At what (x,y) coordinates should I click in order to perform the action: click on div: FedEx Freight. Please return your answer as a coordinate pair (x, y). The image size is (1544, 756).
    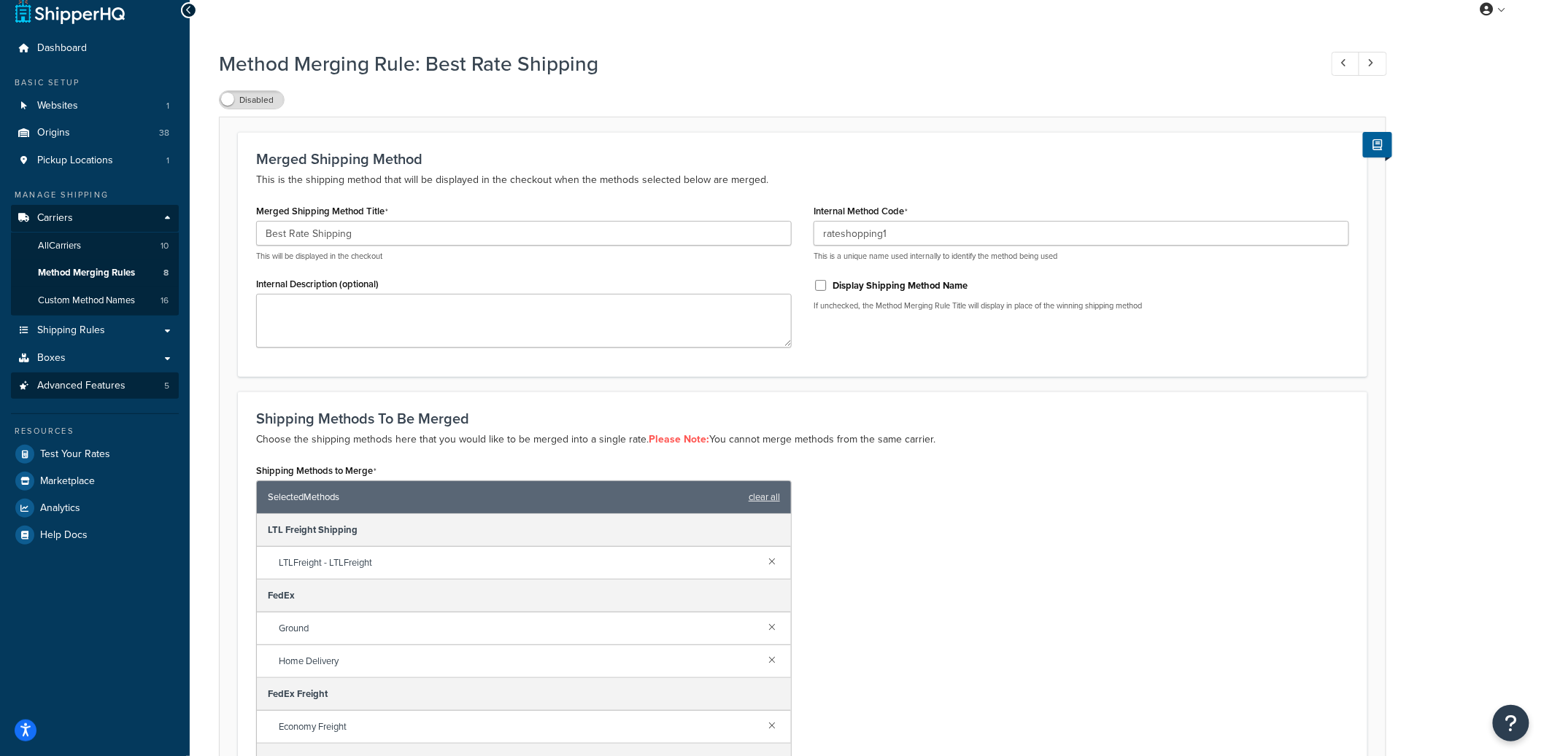
    Looking at the image, I should click on (524, 694).